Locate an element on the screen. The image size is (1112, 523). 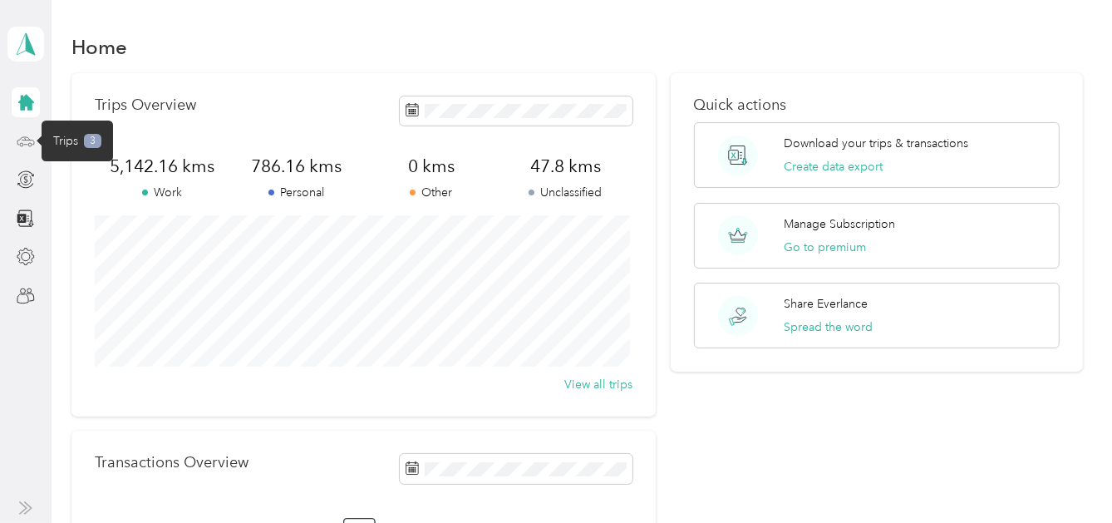
button: Create data export is located at coordinates (833, 166).